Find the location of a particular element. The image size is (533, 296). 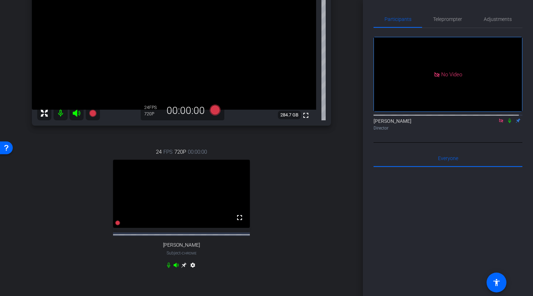

div: 720P is located at coordinates (153, 114).